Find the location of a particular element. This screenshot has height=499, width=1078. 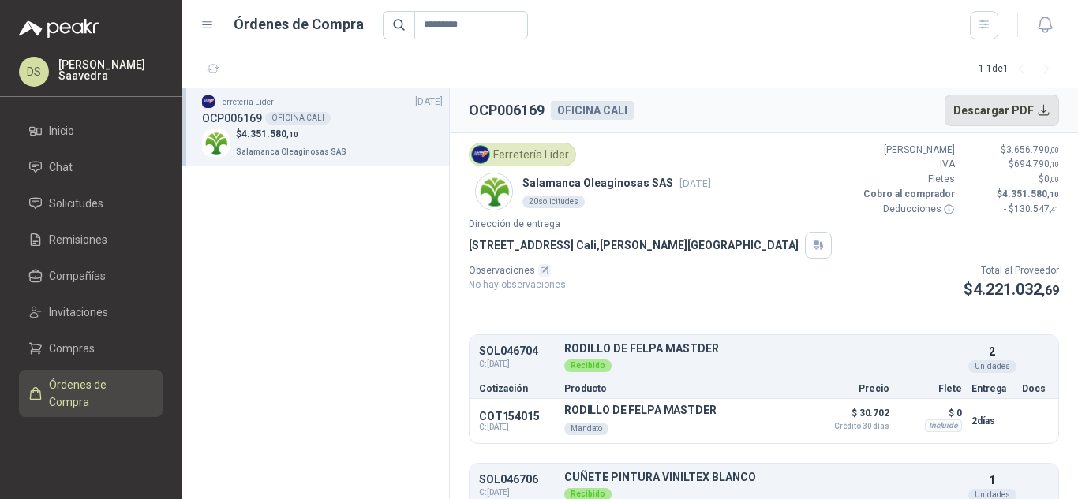

button: Descargar PDF is located at coordinates (1002, 110).